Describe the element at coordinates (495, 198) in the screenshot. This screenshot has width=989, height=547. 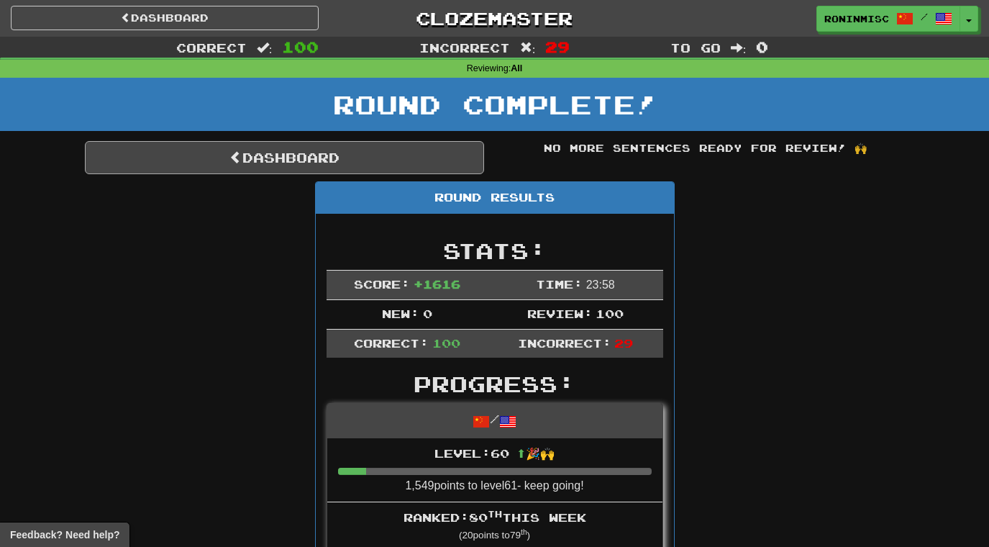
I see `div: Round Results` at that location.